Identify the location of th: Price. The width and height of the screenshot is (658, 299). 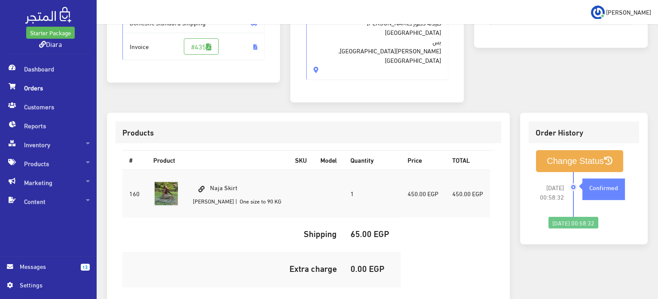
(423, 159).